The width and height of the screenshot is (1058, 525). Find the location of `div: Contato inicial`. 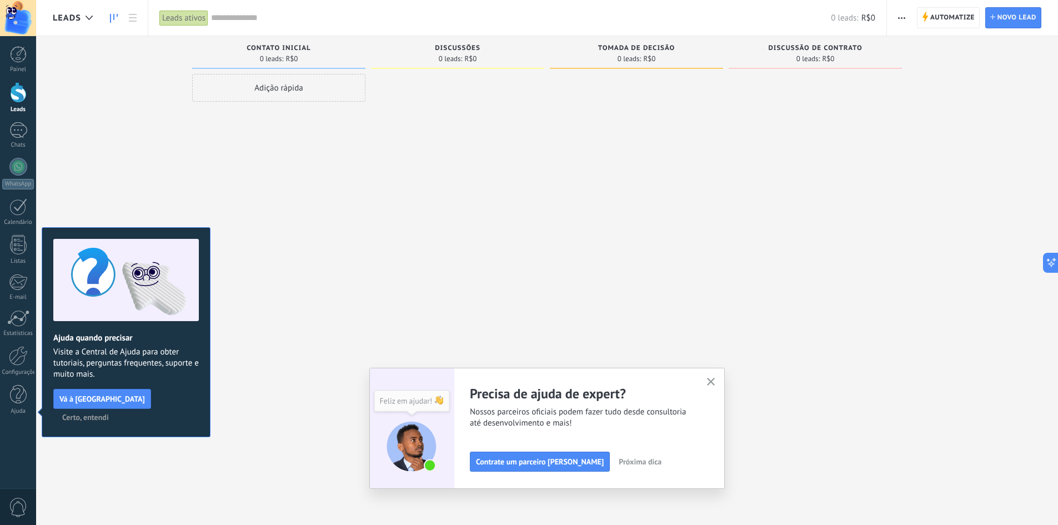

div: Contato inicial is located at coordinates (279, 49).